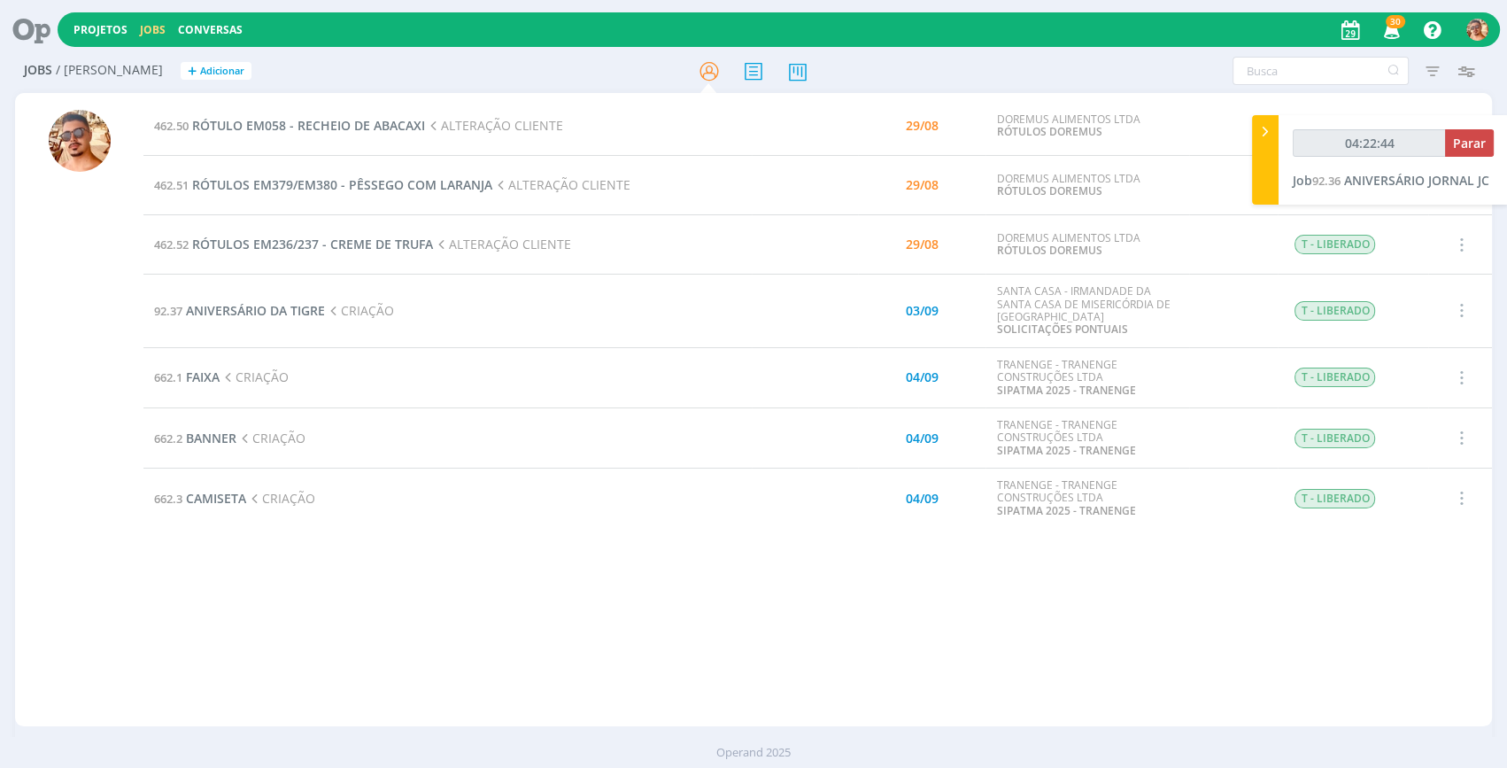 The image size is (1507, 768). Describe the element at coordinates (1390, 30) in the screenshot. I see `button: 30` at that location.